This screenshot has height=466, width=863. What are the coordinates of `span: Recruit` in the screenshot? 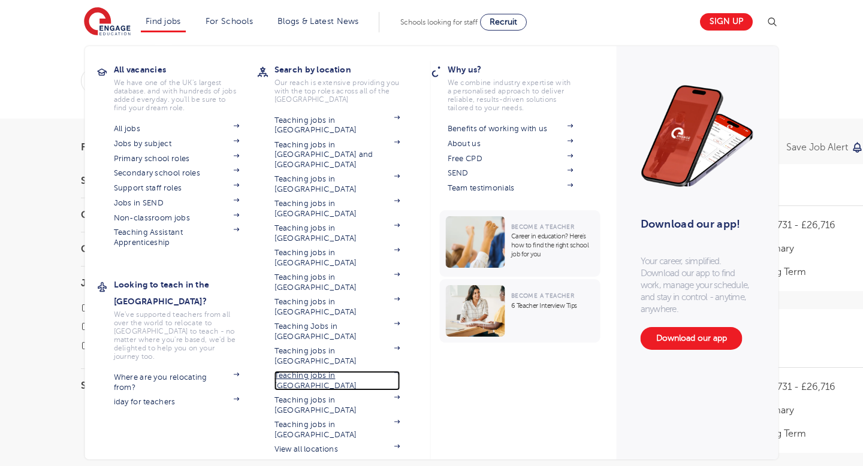 It's located at (504, 22).